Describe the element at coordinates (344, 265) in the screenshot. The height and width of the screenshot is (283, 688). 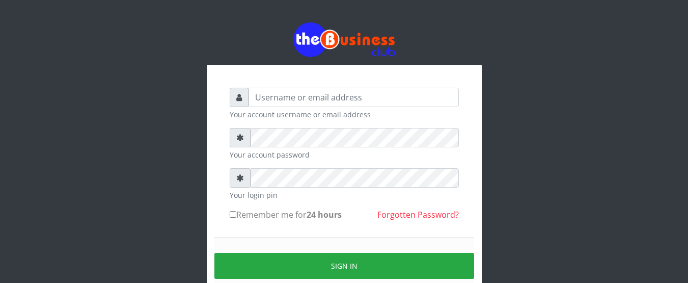
I see `button: Sign in` at that location.